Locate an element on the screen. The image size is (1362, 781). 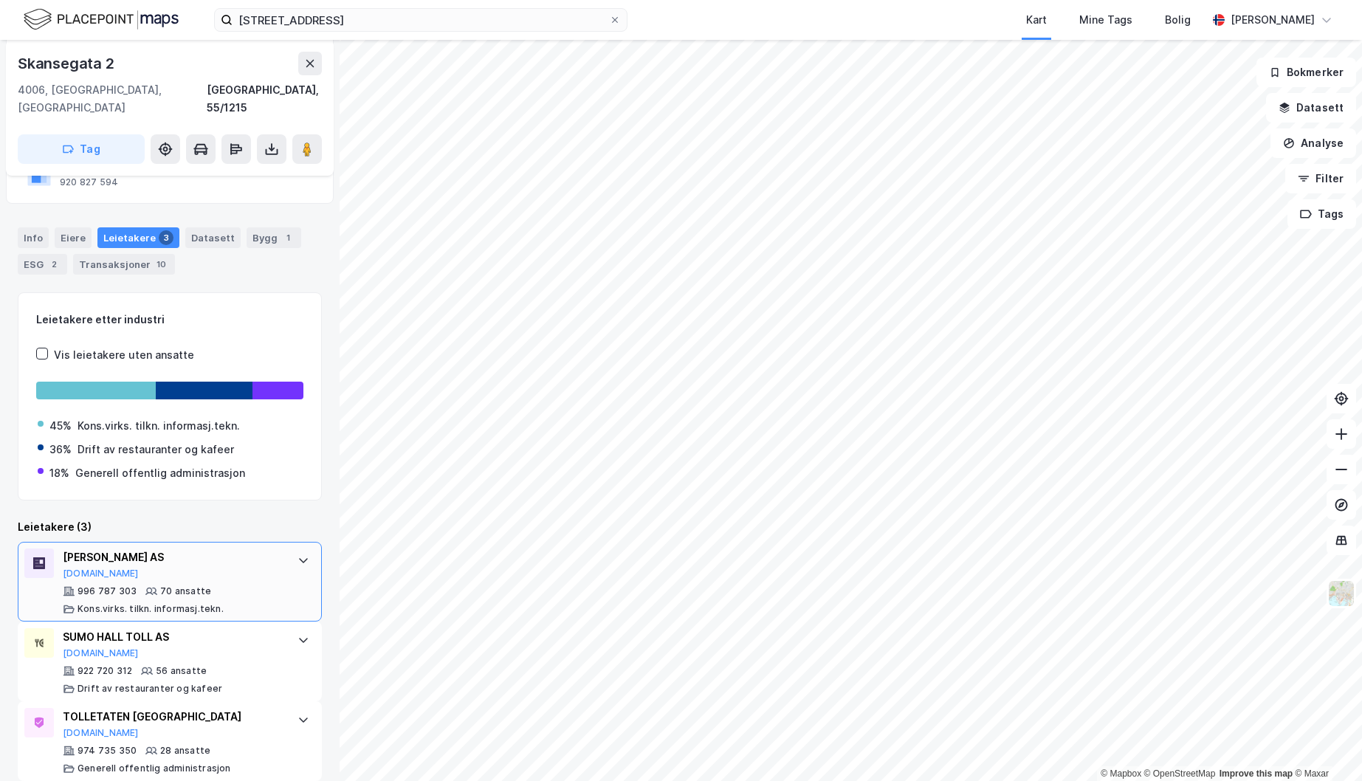
div: Kontrollprogram for chat is located at coordinates (1325, 745).